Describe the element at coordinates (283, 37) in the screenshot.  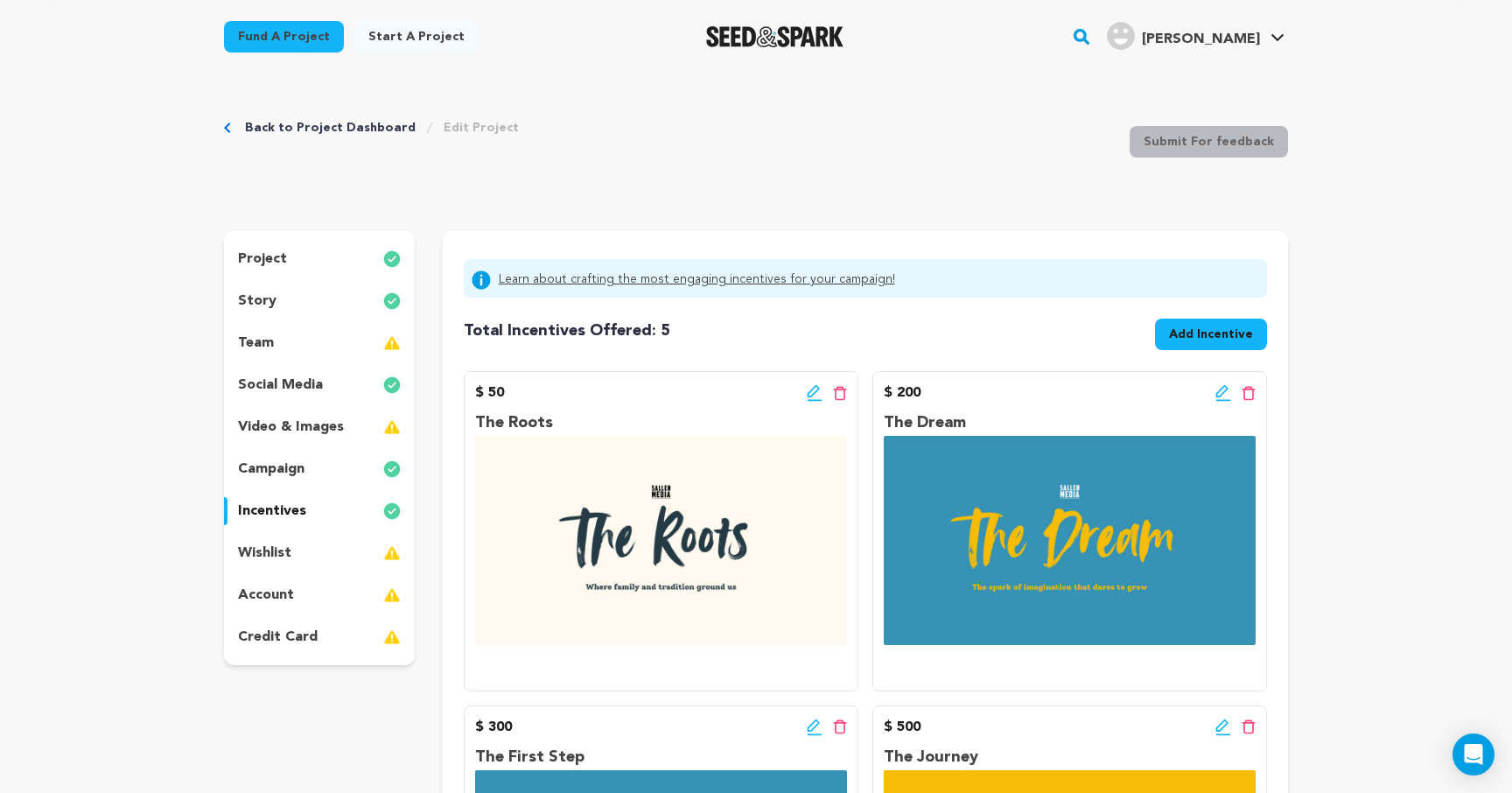
I see `a: Fund a project` at that location.